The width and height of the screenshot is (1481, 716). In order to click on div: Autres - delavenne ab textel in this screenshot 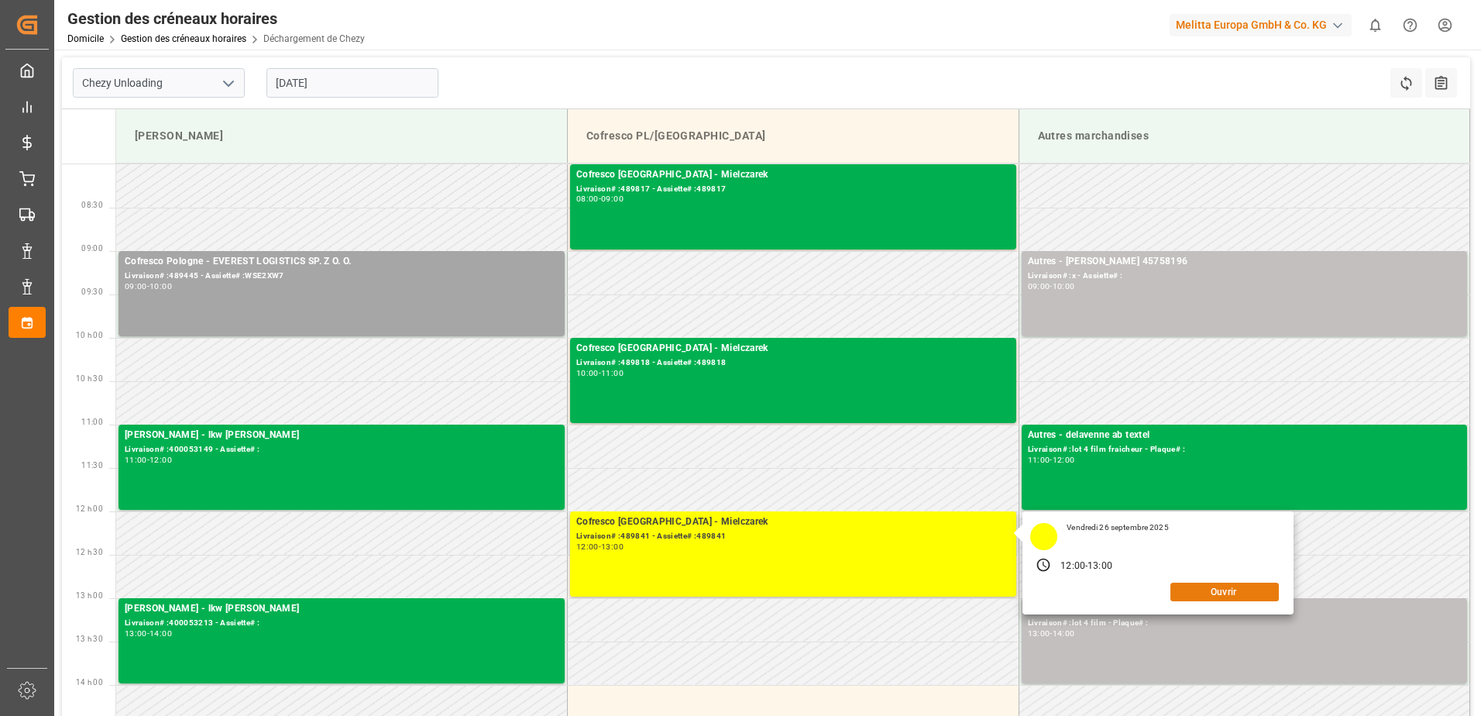, I will do `click(1245, 435)`.